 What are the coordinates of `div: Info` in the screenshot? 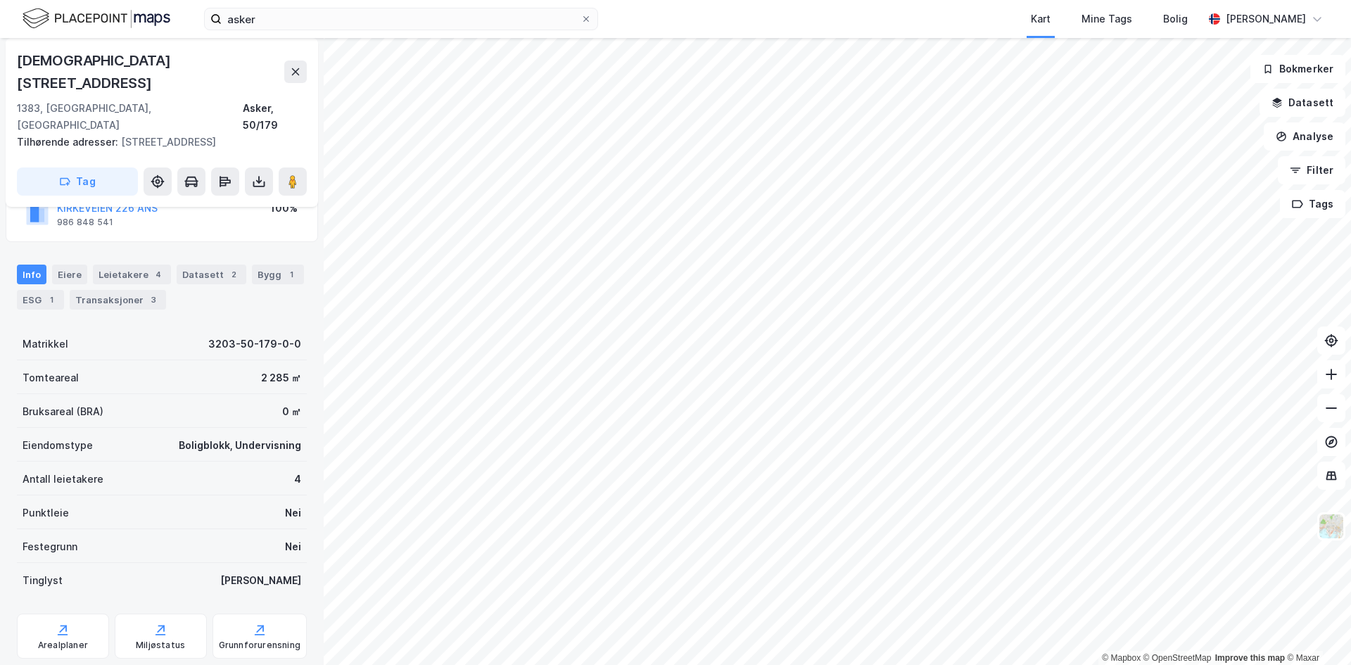 It's located at (32, 274).